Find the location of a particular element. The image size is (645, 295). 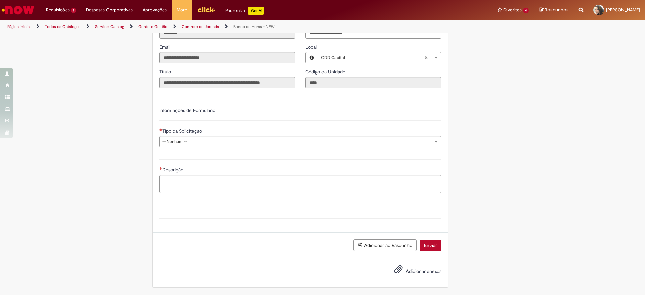

input: Email is located at coordinates (227, 58).